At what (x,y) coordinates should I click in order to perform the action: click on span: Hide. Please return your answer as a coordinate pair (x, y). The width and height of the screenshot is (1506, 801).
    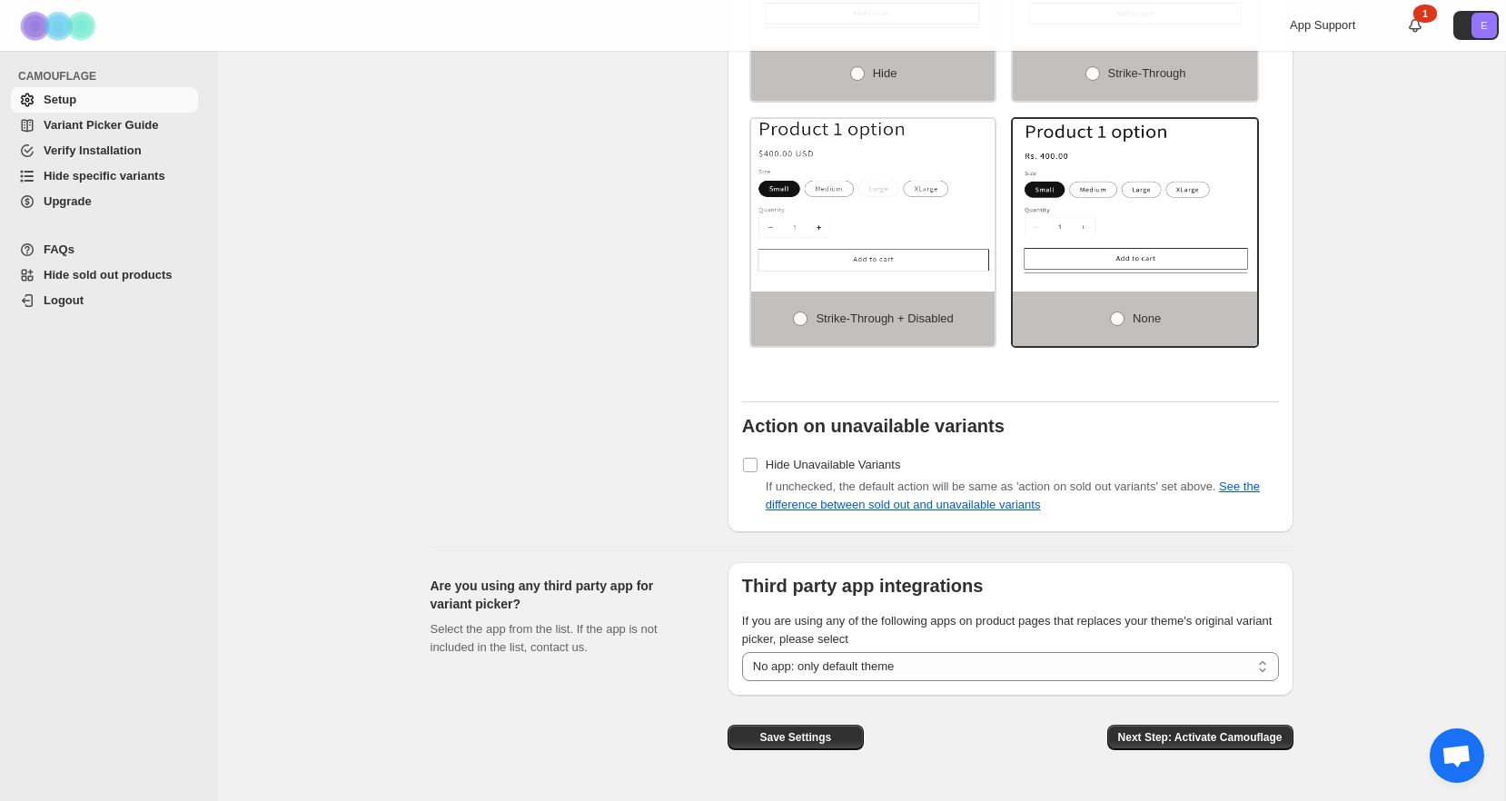
    Looking at the image, I should click on (885, 73).